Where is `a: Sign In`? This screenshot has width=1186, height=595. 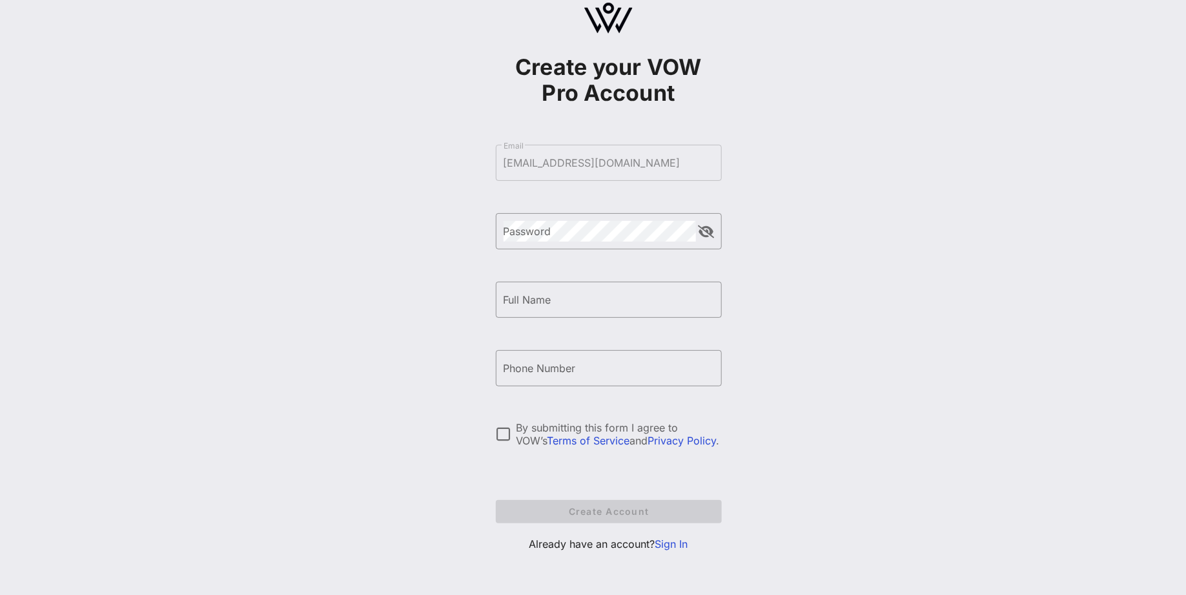 a: Sign In is located at coordinates (671, 544).